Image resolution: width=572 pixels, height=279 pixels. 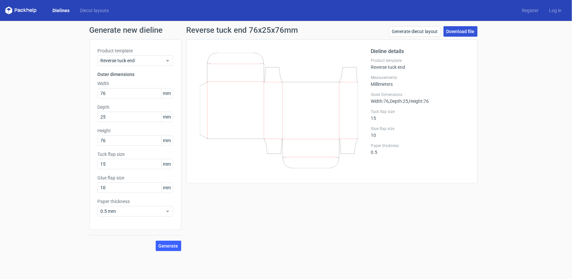 I want to click on a: Generate diecut layout, so click(x=415, y=31).